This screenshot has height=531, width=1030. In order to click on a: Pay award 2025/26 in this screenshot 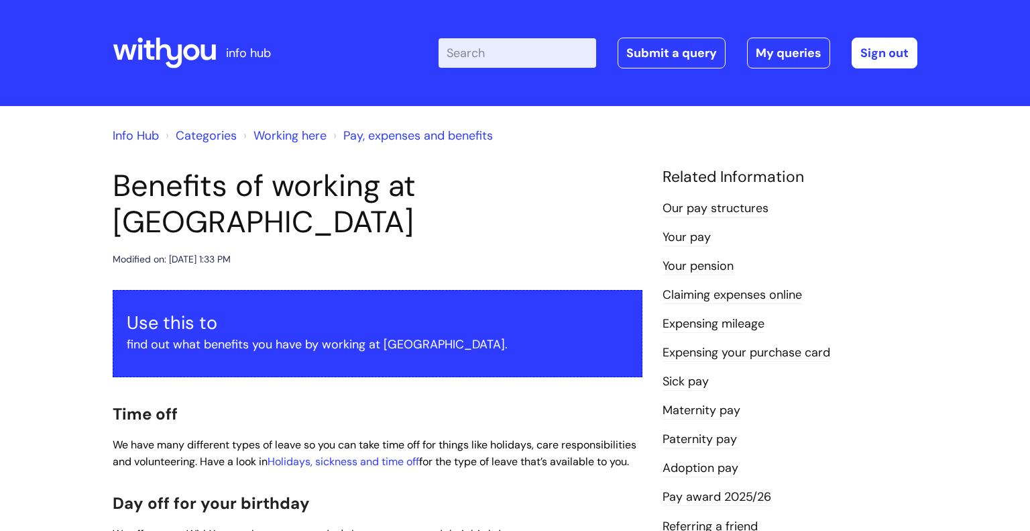, I will do `click(717, 497)`.